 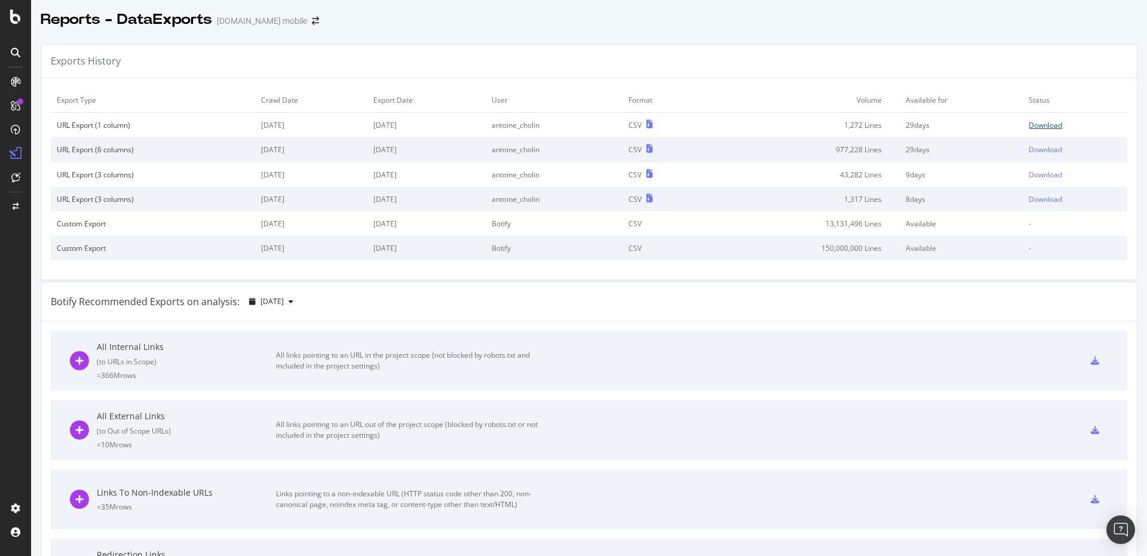 I want to click on td: Volume, so click(x=803, y=100).